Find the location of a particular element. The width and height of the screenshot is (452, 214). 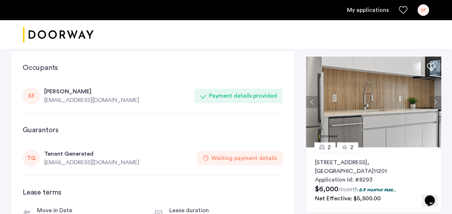

img: logo is located at coordinates (58, 35).